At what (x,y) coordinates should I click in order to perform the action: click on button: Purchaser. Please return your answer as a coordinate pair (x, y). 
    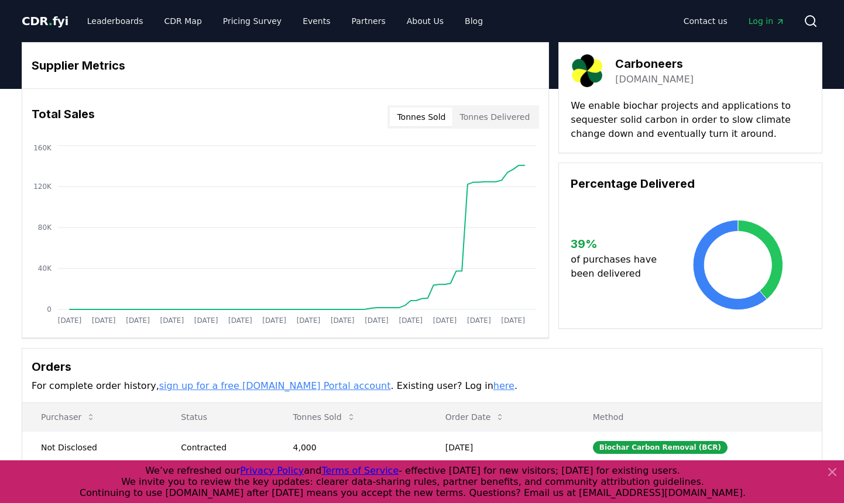
    Looking at the image, I should click on (68, 417).